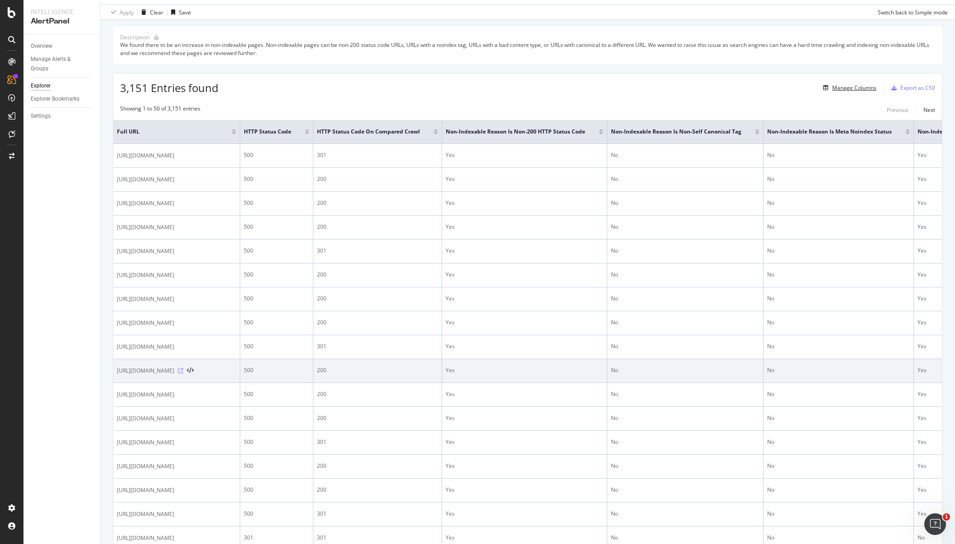 The image size is (955, 544). Describe the element at coordinates (169, 88) in the screenshot. I see `span: 3,151 Entries found` at that location.